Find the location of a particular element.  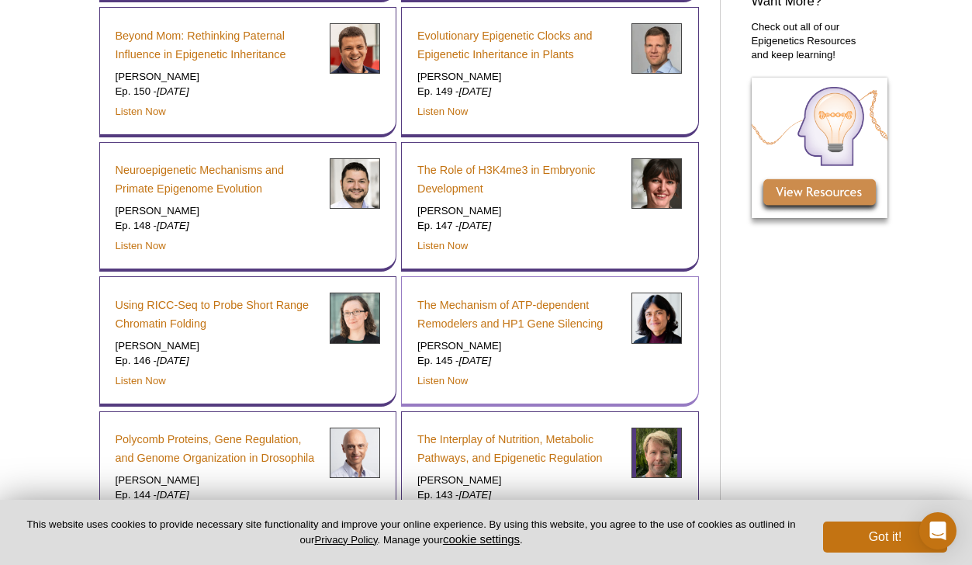

p: Ep. 150 - is located at coordinates (216, 92).